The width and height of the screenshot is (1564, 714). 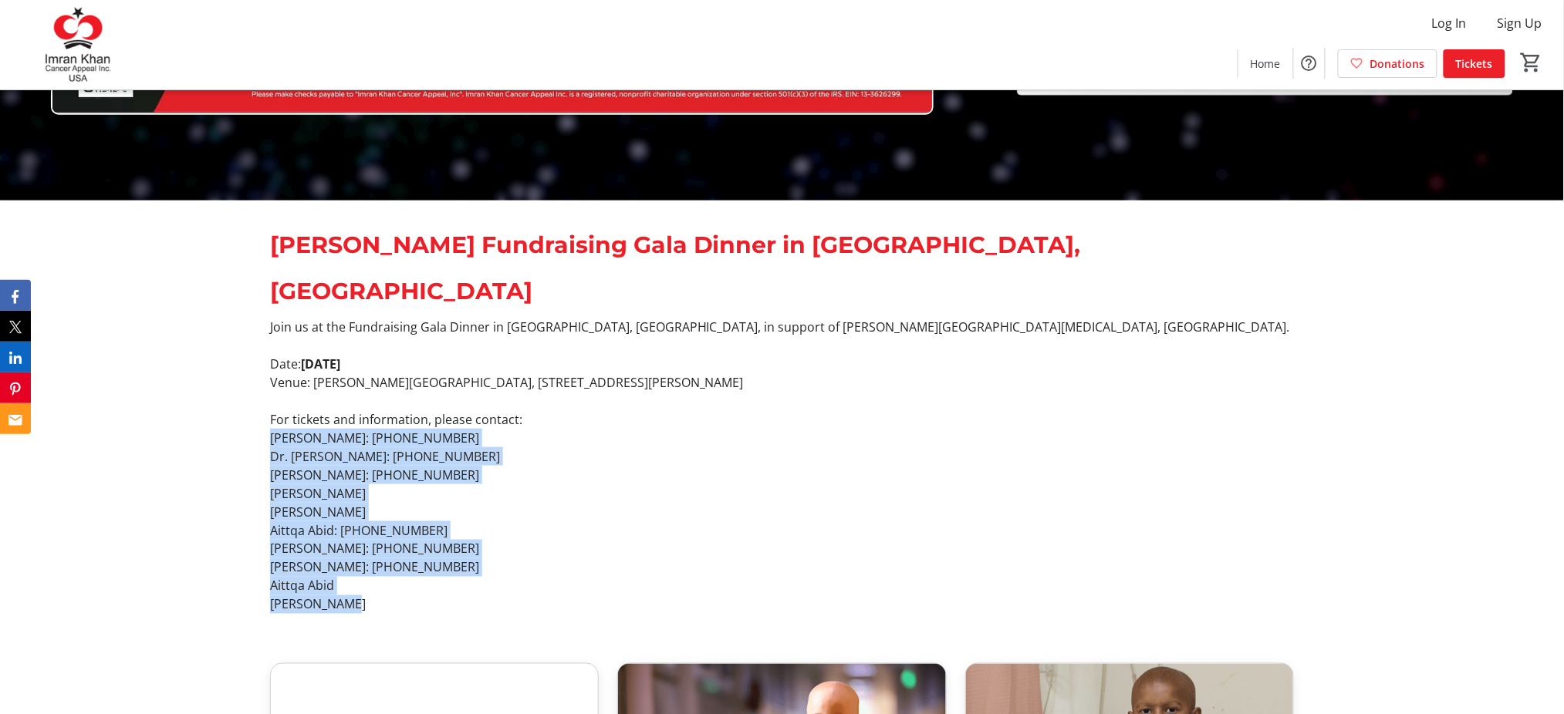 What do you see at coordinates (1520, 23) in the screenshot?
I see `button: Sign Up` at bounding box center [1520, 23].